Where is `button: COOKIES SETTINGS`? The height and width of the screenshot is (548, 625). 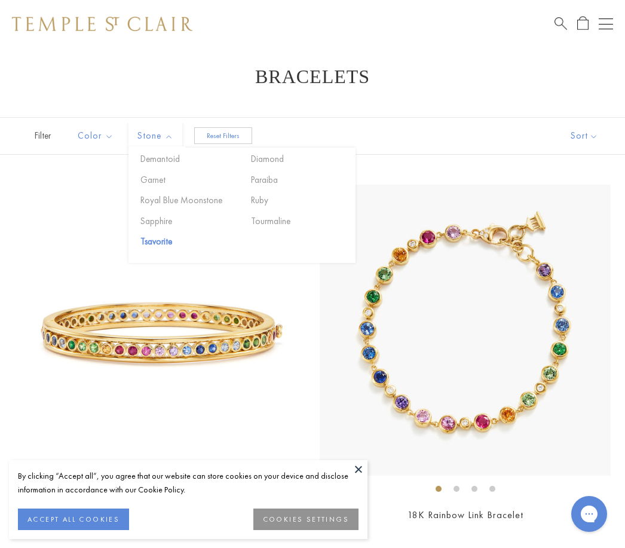 button: COOKIES SETTINGS is located at coordinates (306, 519).